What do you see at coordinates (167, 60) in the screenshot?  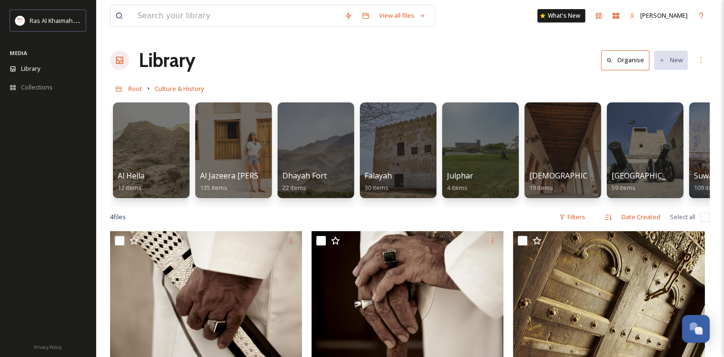 I see `h1: Library` at bounding box center [167, 60].